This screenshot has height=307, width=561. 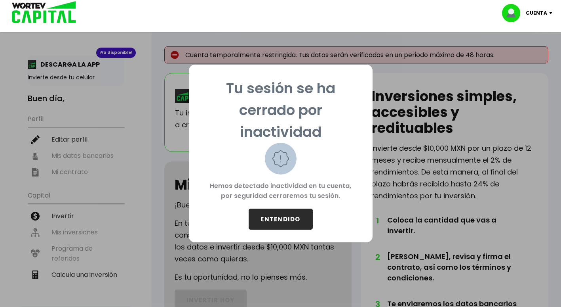 I want to click on img: warning, so click(x=281, y=158).